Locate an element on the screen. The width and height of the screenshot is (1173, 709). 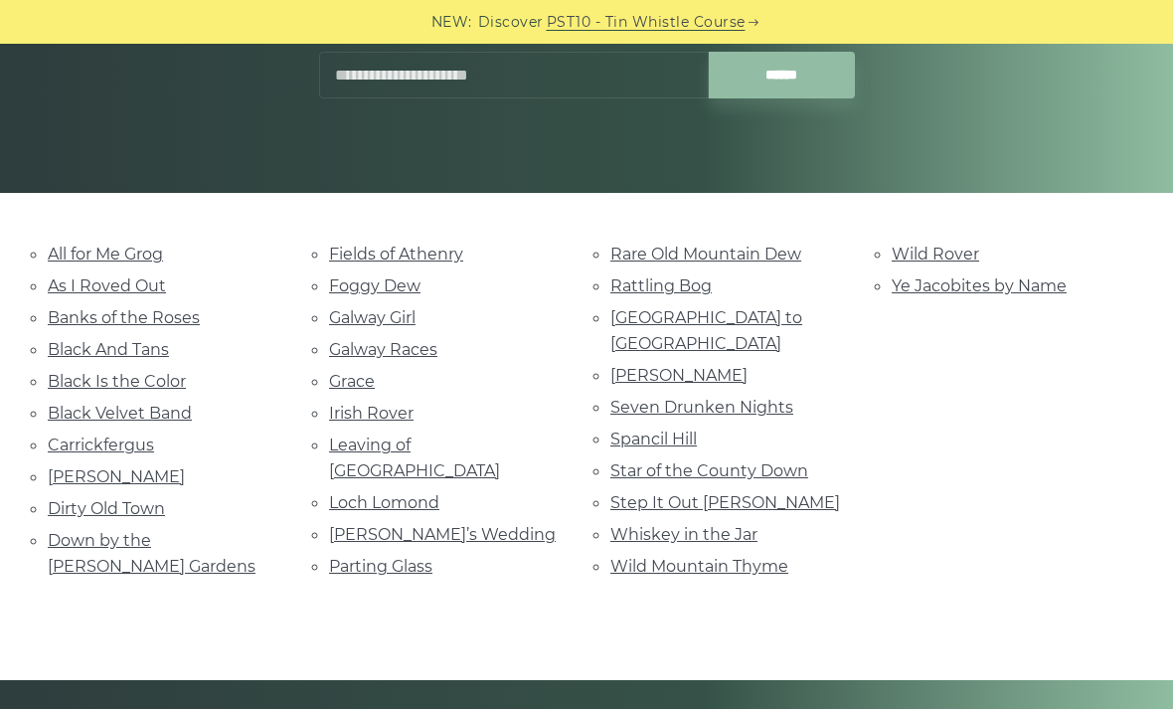
a: Galway Races is located at coordinates (383, 349).